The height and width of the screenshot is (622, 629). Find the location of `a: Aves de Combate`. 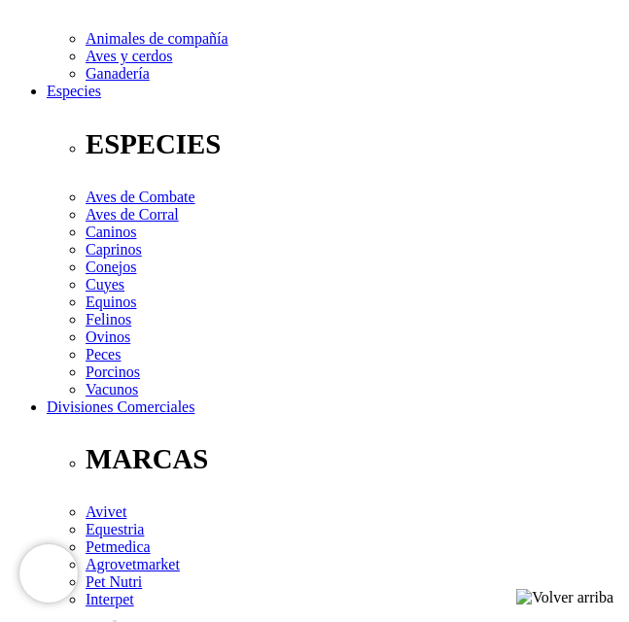

a: Aves de Combate is located at coordinates (140, 196).